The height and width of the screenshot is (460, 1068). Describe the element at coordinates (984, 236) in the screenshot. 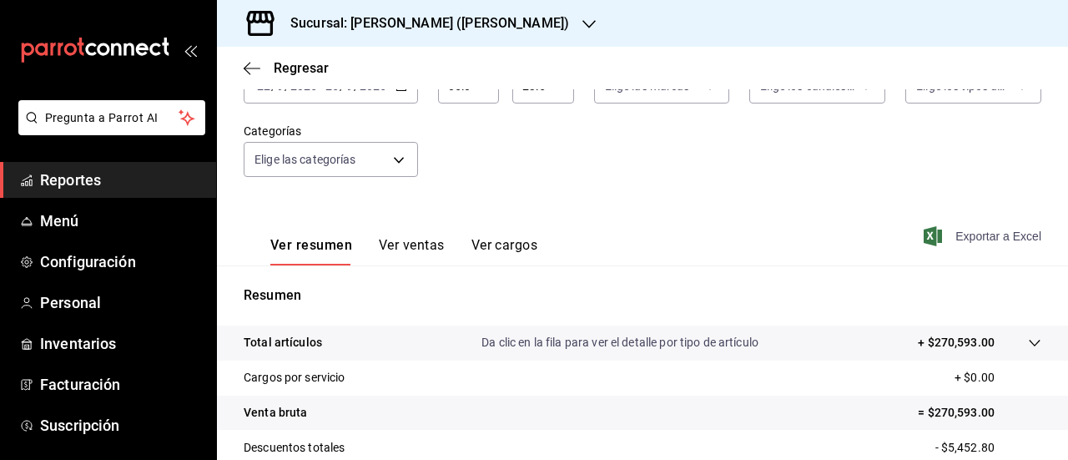

I see `button: Exportar a Excel` at that location.